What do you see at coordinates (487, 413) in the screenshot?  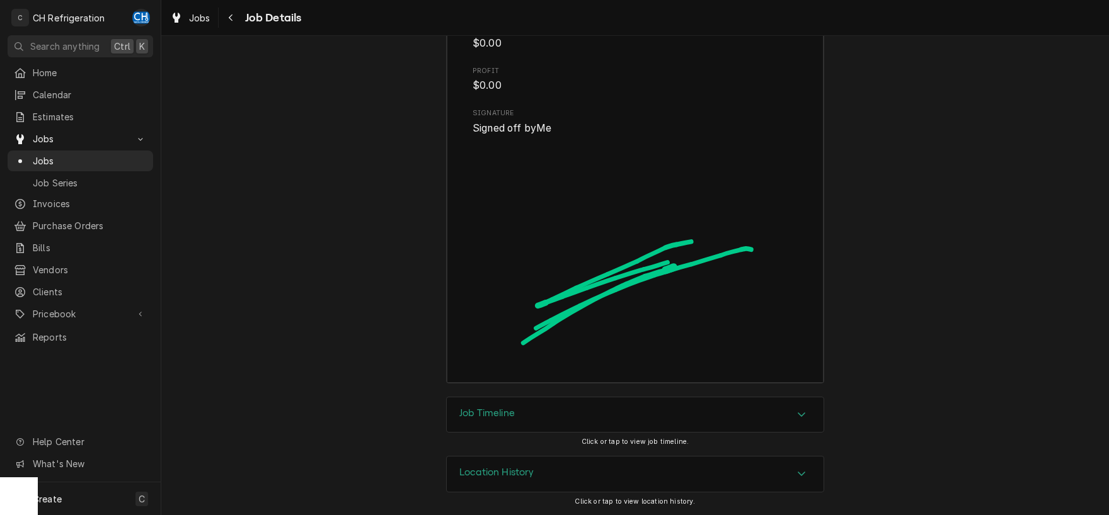 I see `h3: Job Timeline` at bounding box center [487, 413].